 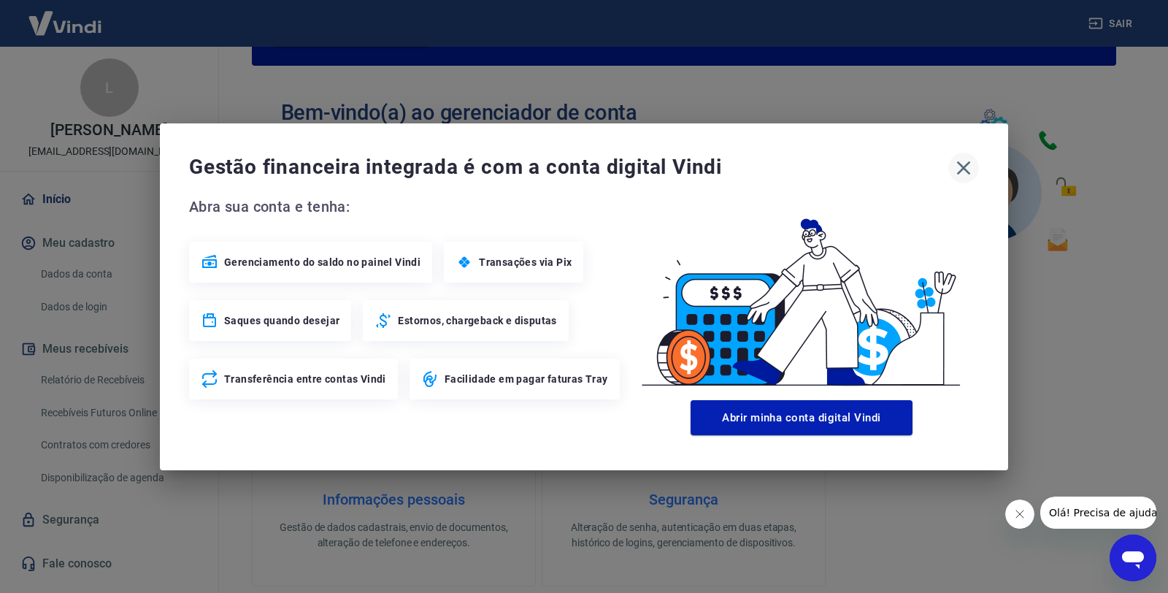 I want to click on img: Good Billing, so click(x=802, y=294).